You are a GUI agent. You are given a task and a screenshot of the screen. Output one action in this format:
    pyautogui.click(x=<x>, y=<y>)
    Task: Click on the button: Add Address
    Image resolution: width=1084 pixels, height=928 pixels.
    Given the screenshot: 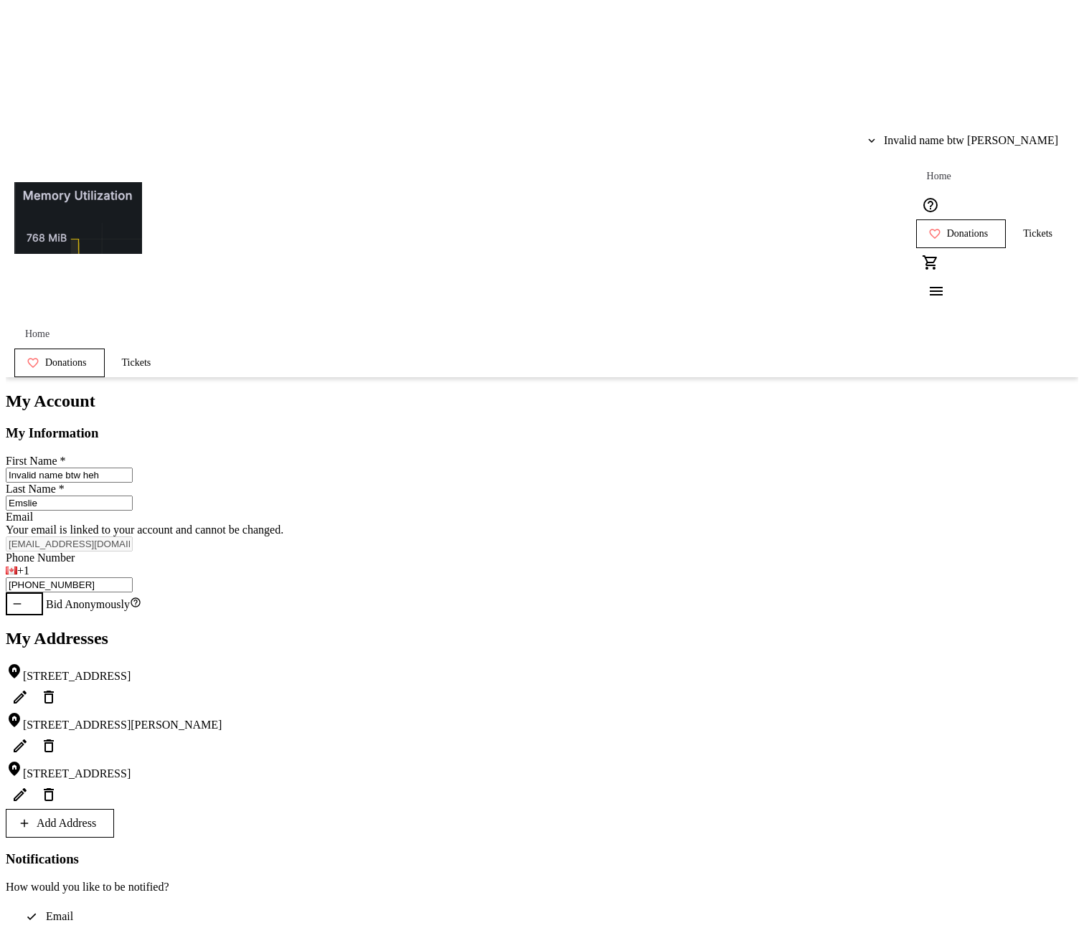 What is the action you would take?
    pyautogui.click(x=60, y=824)
    